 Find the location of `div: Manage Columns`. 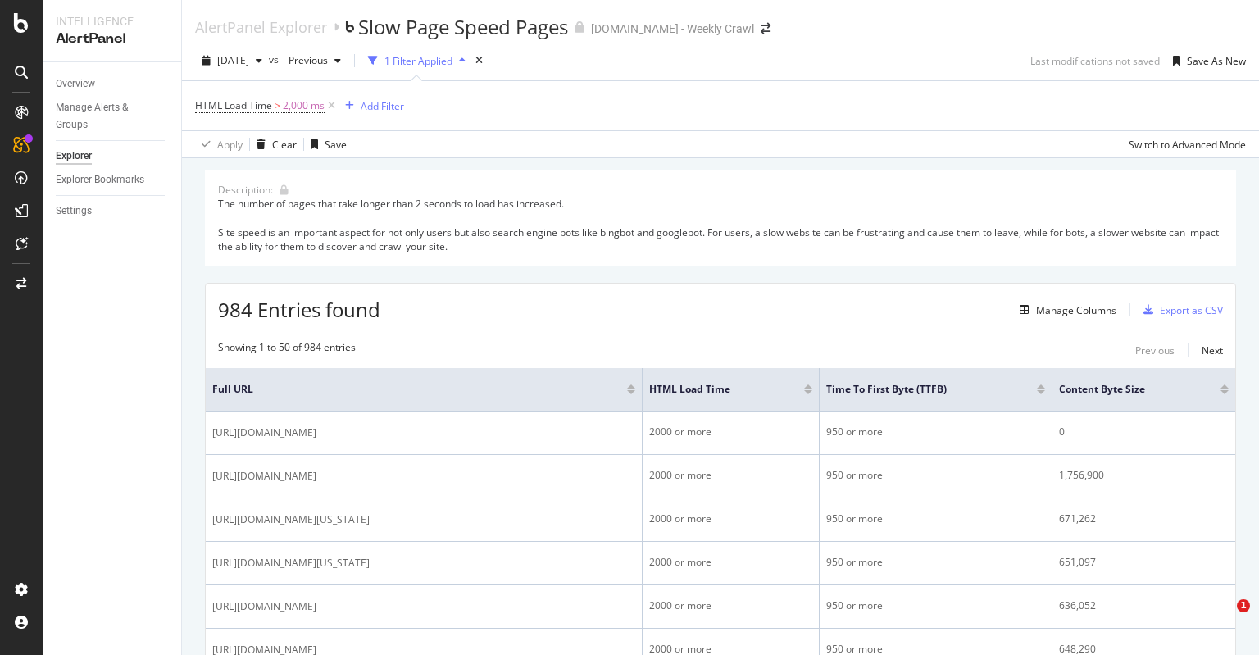

div: Manage Columns is located at coordinates (1077, 310).